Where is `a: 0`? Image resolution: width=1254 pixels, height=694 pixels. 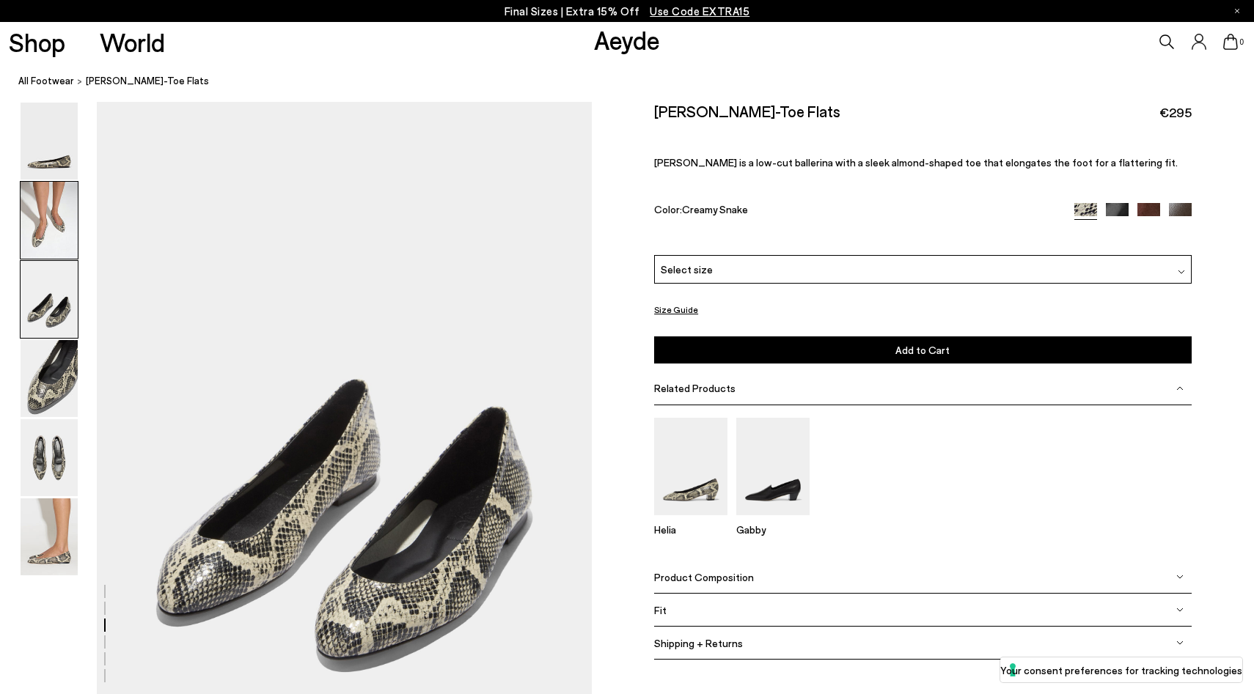 a: 0 is located at coordinates (1230, 42).